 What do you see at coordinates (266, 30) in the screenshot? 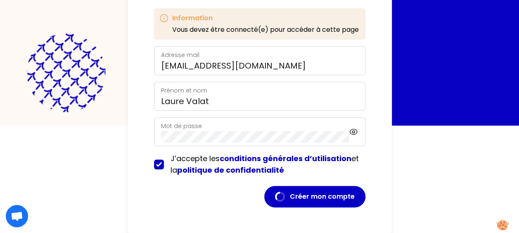
I see `p: Vous devez être connecté(e) pour accéder à cette page` at bounding box center [266, 30].